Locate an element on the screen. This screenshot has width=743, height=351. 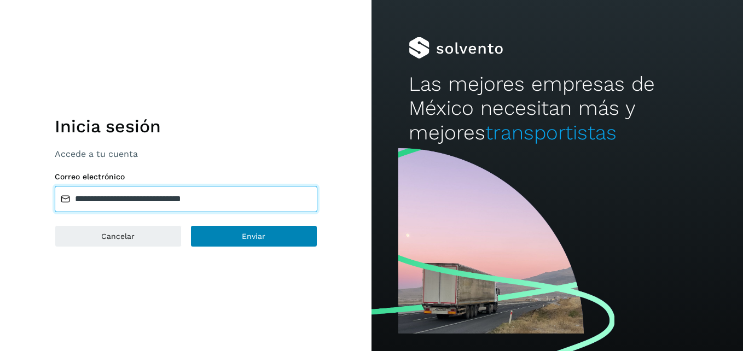
span: Cancelar is located at coordinates (118, 236).